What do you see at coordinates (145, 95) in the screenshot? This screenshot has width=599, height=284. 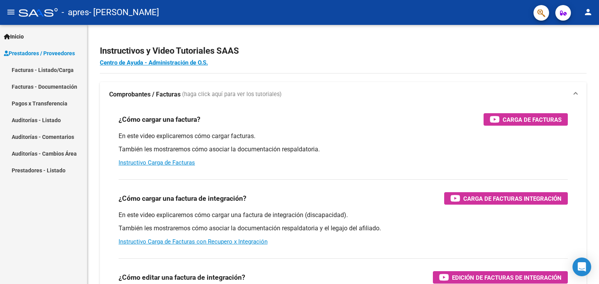 I see `strong: Comprobantes / Facturas` at bounding box center [145, 95].